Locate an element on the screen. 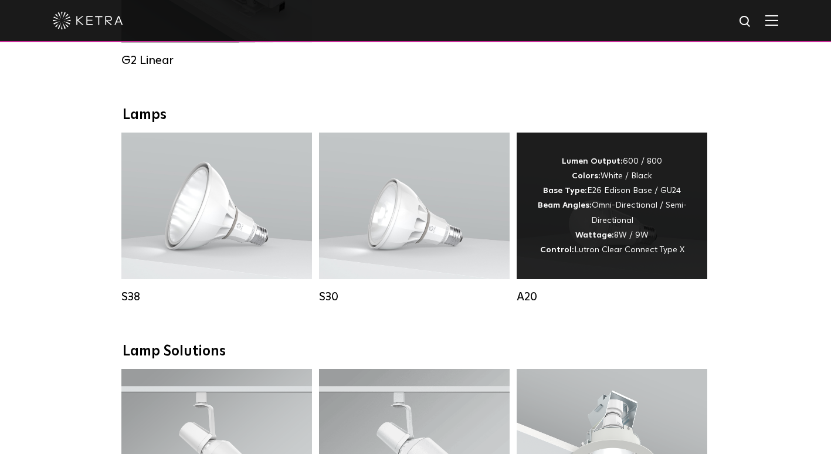 The height and width of the screenshot is (454, 831). strong: Beam Angles: is located at coordinates (565, 205).